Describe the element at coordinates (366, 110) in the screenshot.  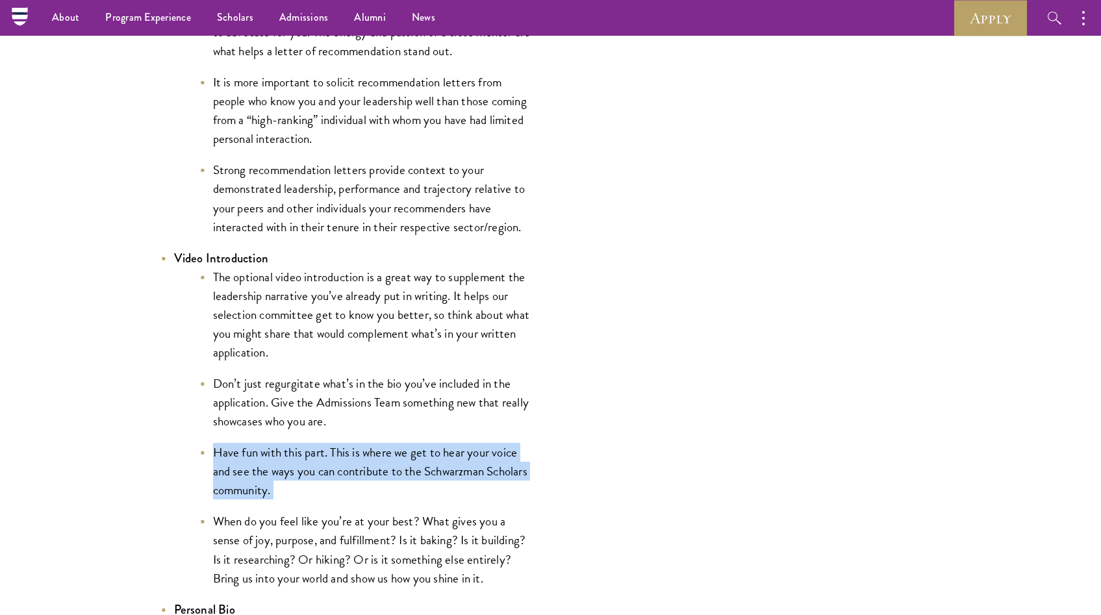
I see `li: It is more important to solicit recommendation letters from people who know you and your leadersh...` at that location.